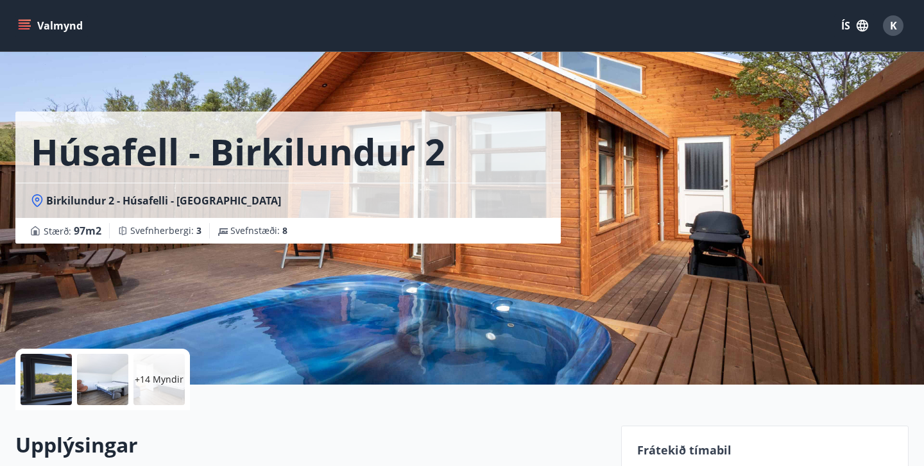 The height and width of the screenshot is (466, 924). I want to click on p: +14 Myndir, so click(159, 380).